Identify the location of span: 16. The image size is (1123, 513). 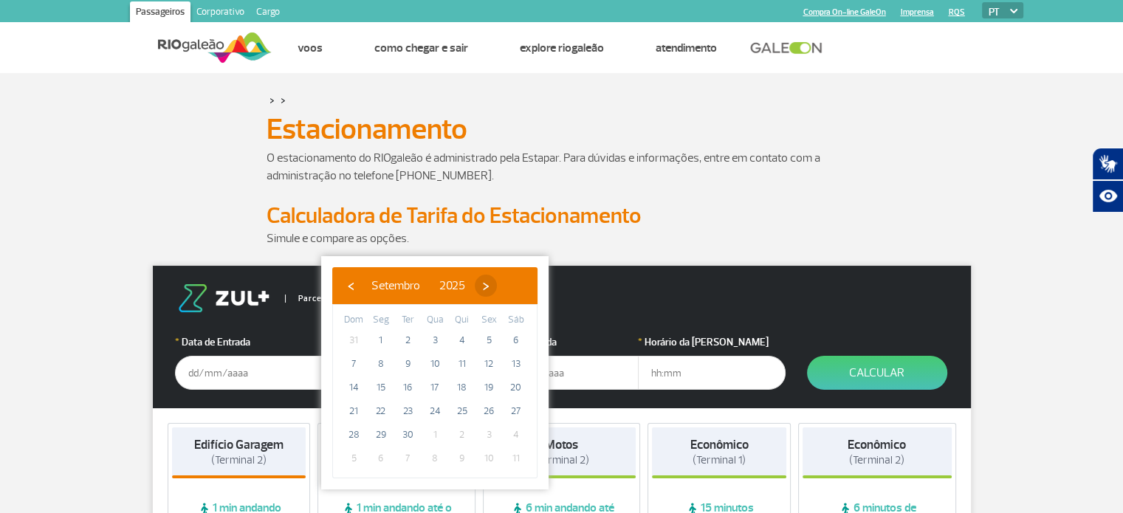
(407, 388).